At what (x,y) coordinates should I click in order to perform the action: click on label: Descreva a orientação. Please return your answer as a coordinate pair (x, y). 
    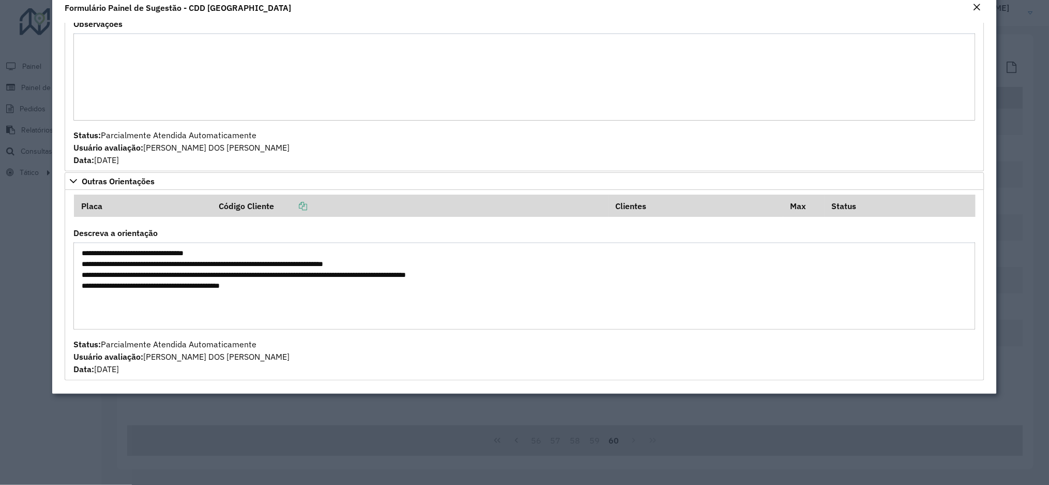
    Looking at the image, I should click on (115, 233).